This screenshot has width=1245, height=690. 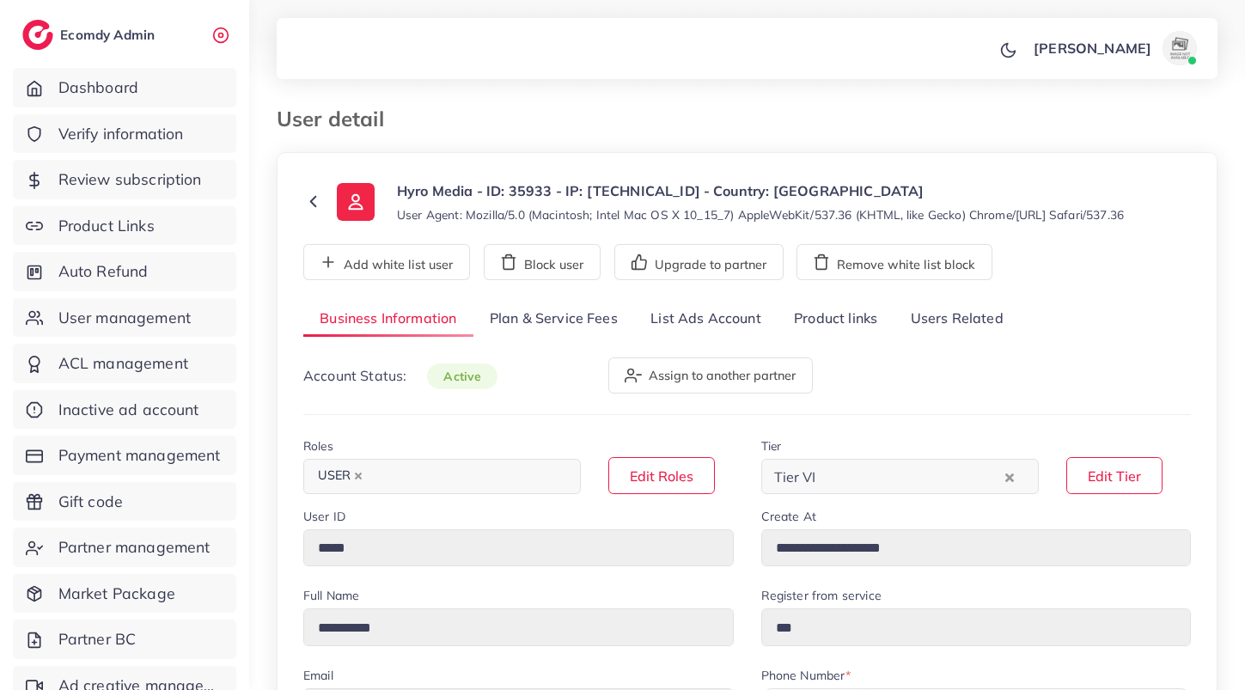 What do you see at coordinates (387, 262) in the screenshot?
I see `button: Add white list user` at bounding box center [387, 262].